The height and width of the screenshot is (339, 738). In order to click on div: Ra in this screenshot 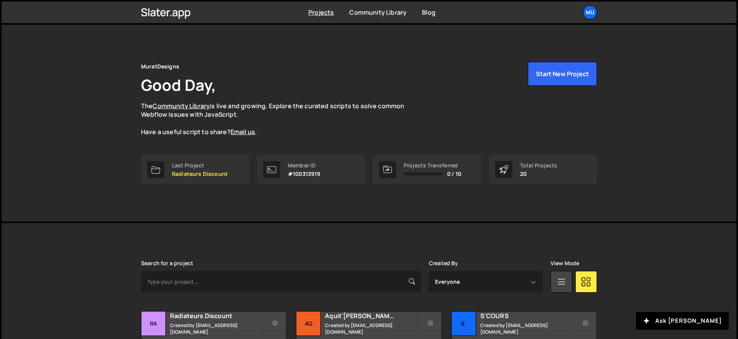, I will do `click(153, 323)`.